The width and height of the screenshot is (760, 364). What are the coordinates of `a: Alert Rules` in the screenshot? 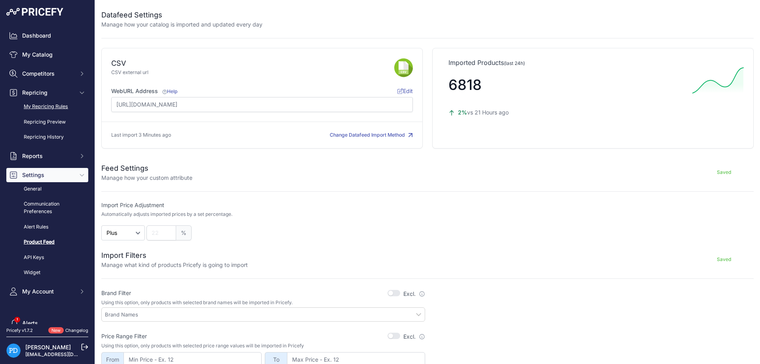 It's located at (47, 227).